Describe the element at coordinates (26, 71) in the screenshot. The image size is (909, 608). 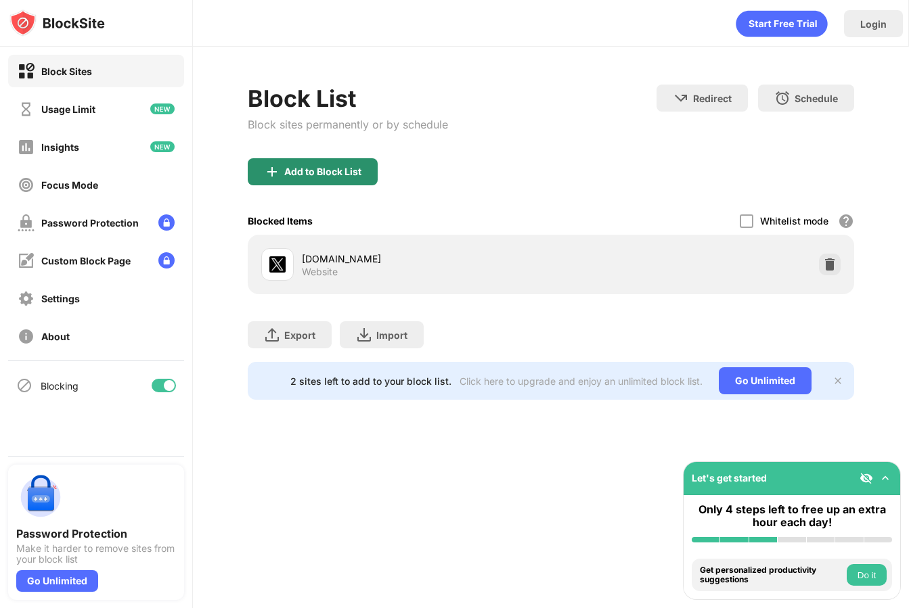
I see `img: block-on.svg` at that location.